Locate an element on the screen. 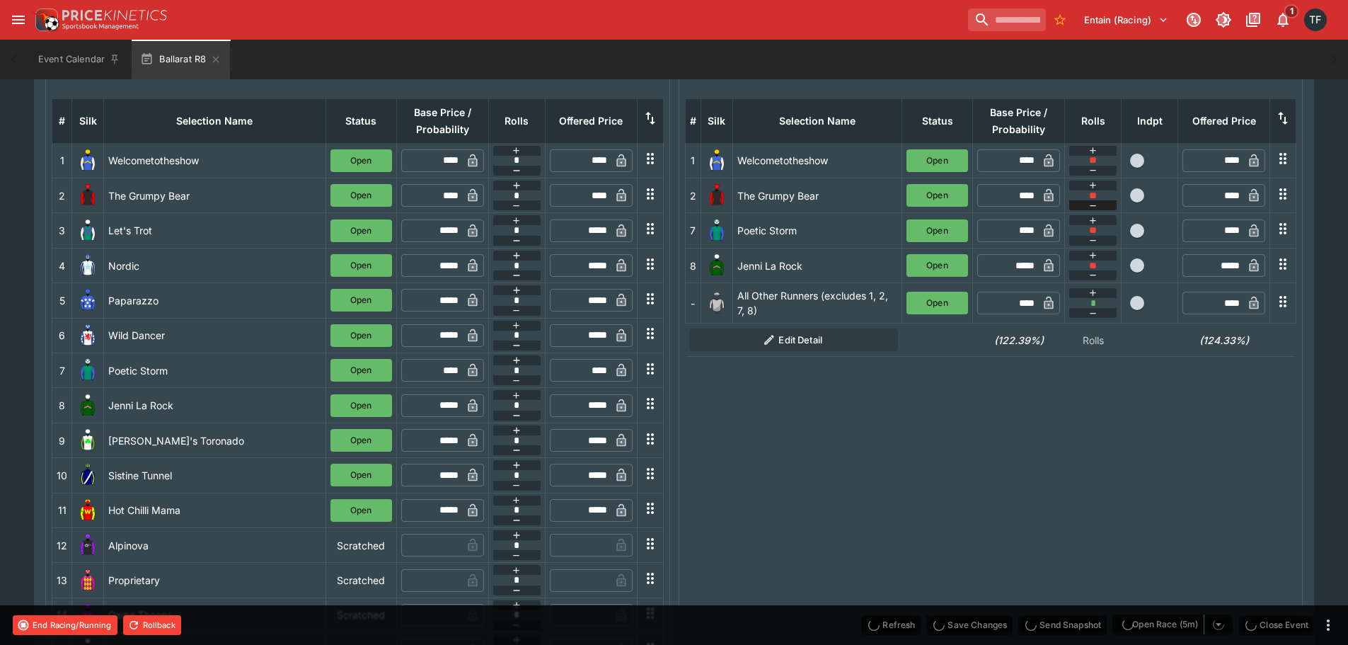 This screenshot has width=1348, height=645. img: runner 11 is located at coordinates (88, 510).